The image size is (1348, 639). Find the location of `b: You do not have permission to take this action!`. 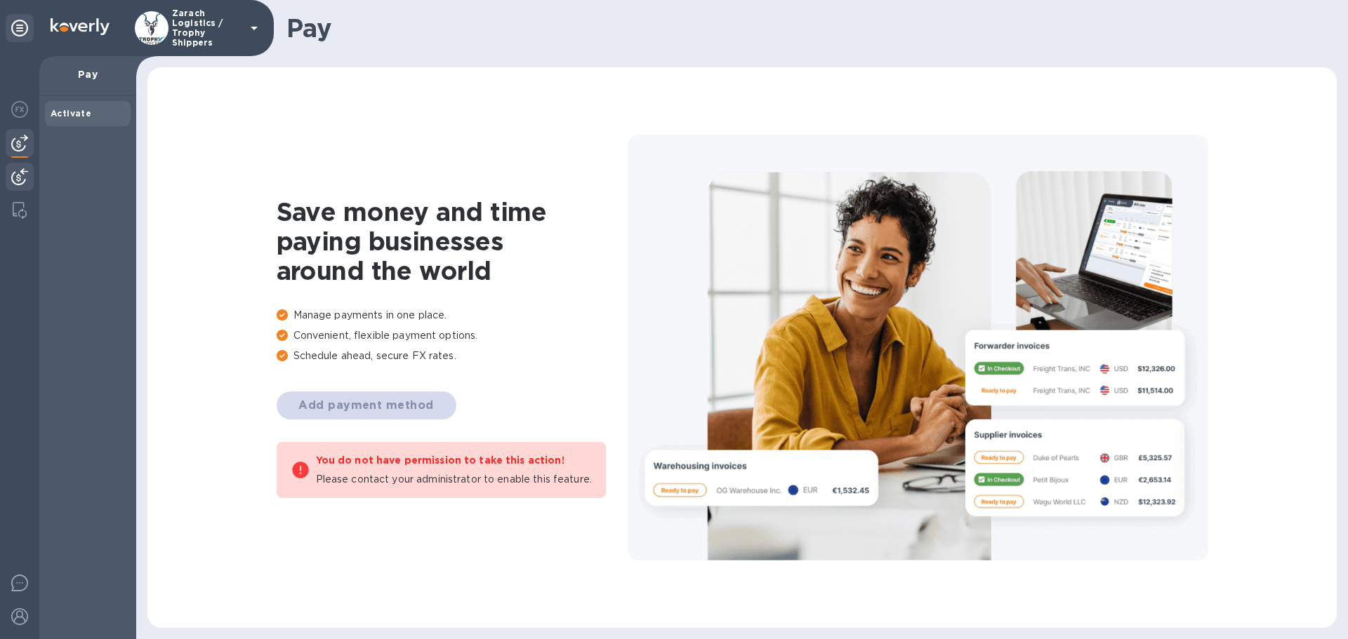

b: You do not have permission to take this action! is located at coordinates (440, 460).